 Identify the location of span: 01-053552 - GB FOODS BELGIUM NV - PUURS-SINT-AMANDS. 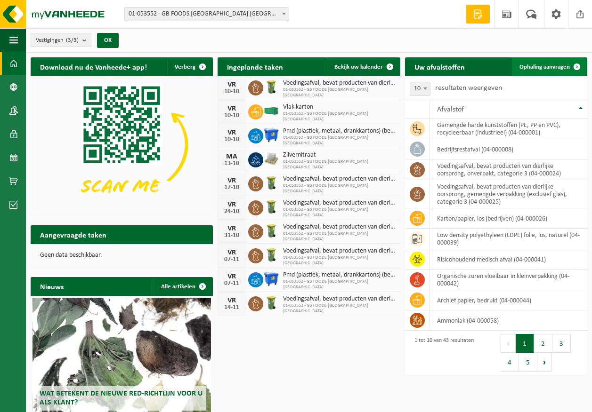
(207, 14).